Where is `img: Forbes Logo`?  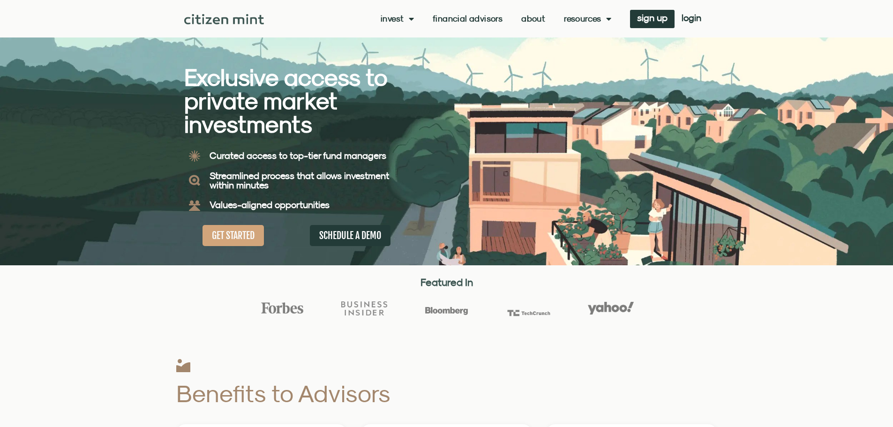 img: Forbes Logo is located at coordinates (282, 308).